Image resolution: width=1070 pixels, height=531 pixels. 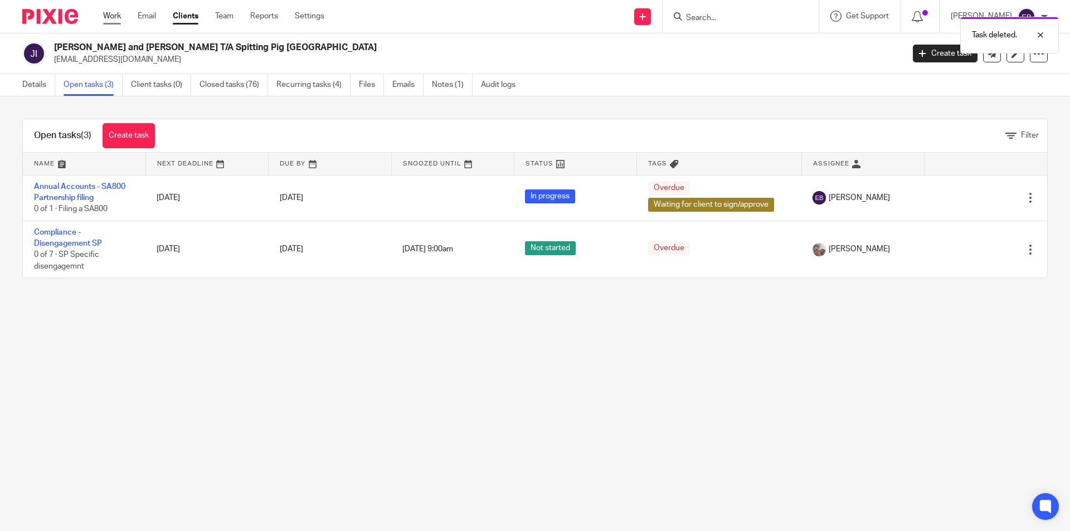 I want to click on span: 0 of 1 · Filing a SA800, so click(x=71, y=209).